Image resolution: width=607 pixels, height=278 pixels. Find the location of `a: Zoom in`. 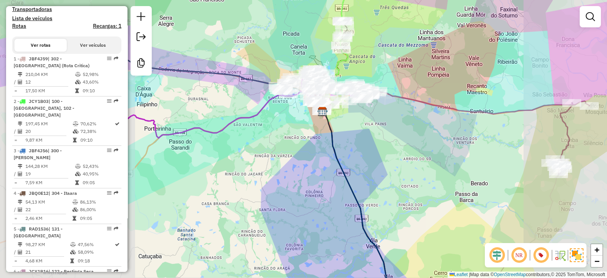

a: Zoom in is located at coordinates (597, 250).